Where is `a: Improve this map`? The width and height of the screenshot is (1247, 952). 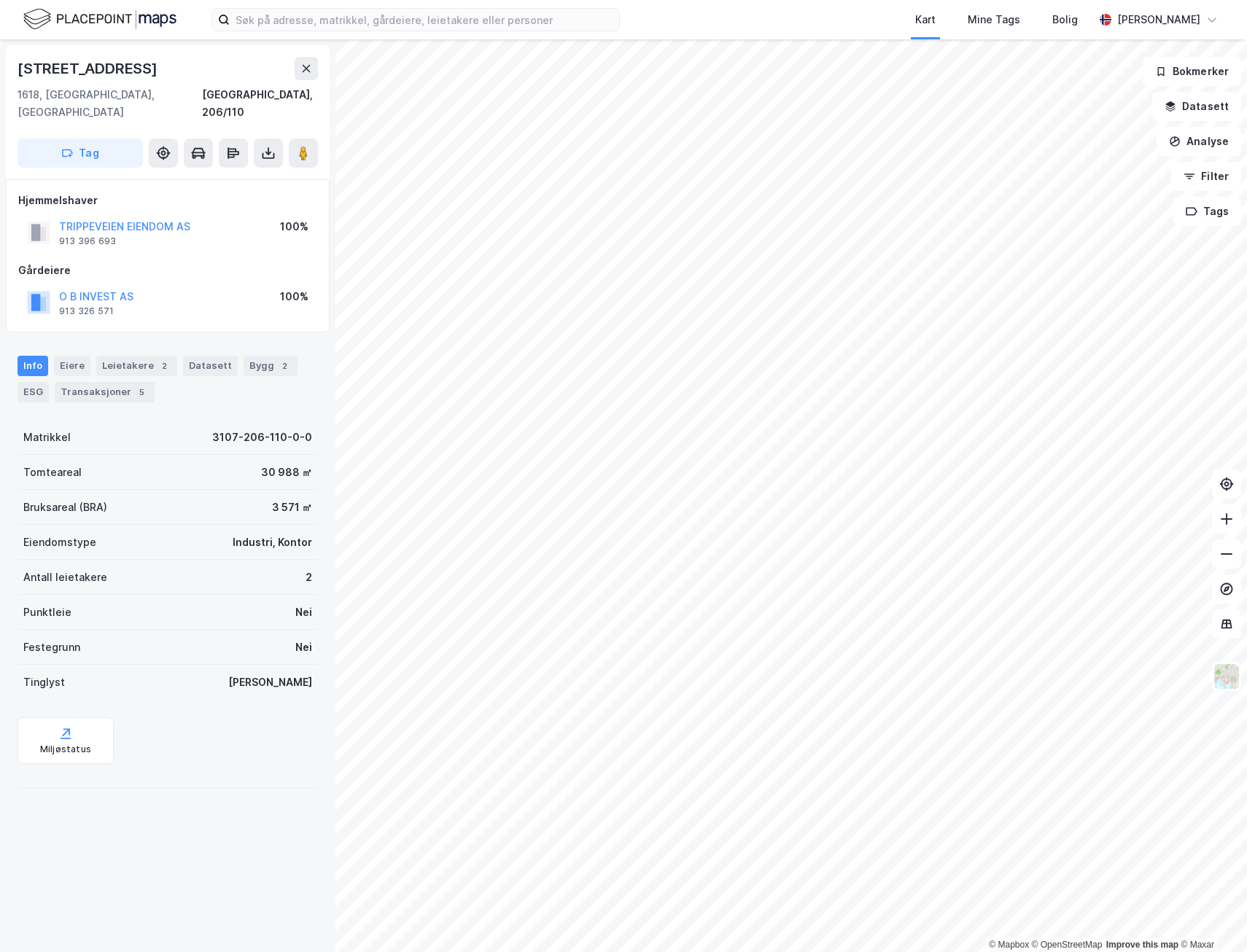
a: Improve this map is located at coordinates (1142, 944).